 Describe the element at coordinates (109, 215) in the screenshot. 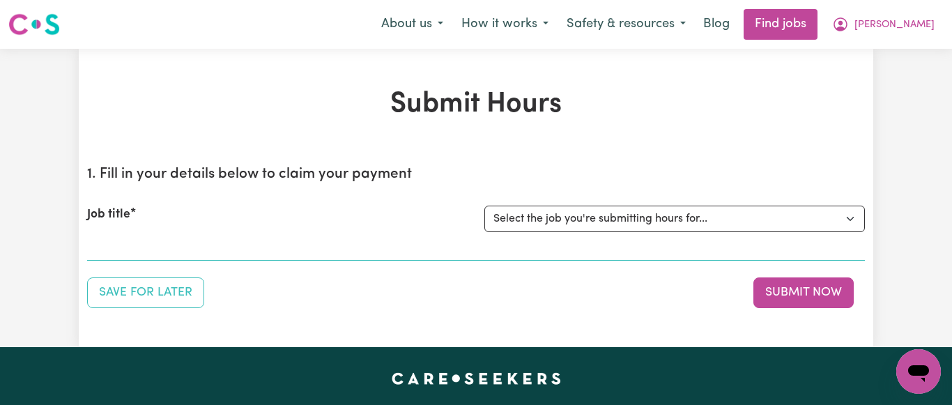

I see `label: Job title` at that location.